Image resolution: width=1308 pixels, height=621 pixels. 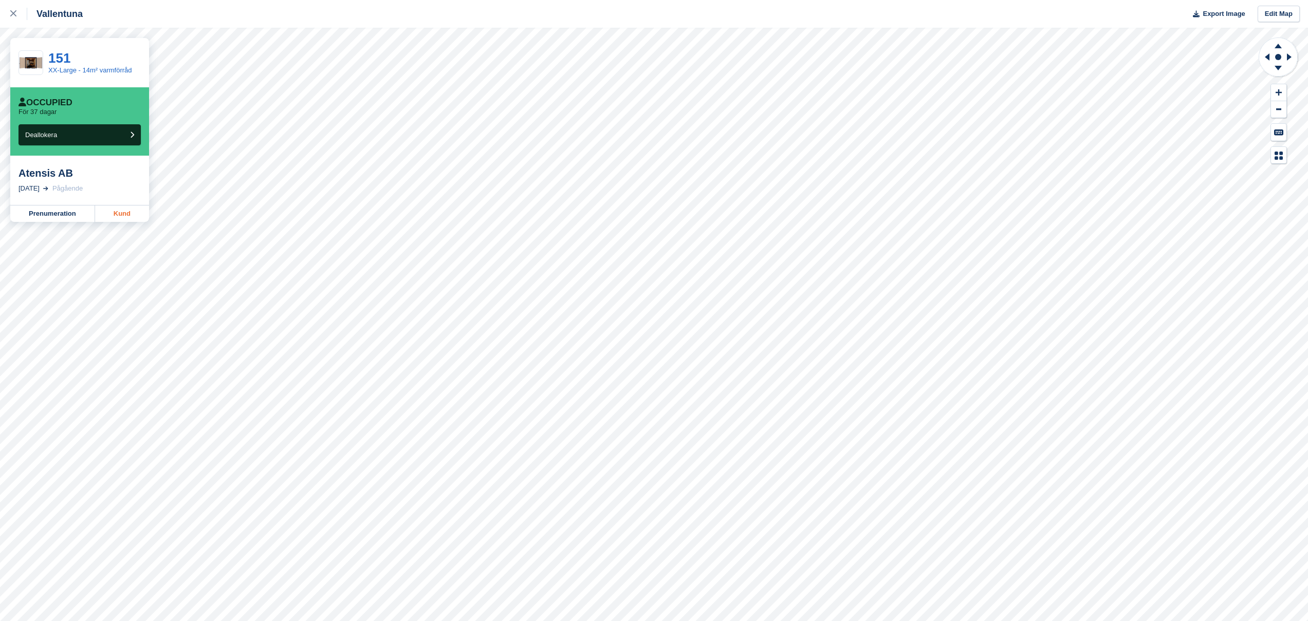 What do you see at coordinates (1216, 14) in the screenshot?
I see `button: Export Image` at bounding box center [1216, 14].